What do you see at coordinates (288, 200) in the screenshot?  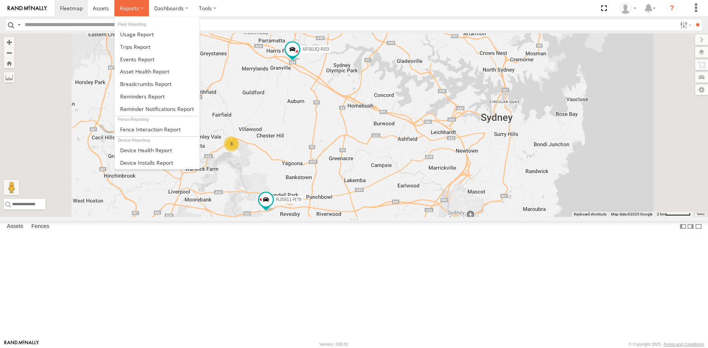 I see `span: RJ5911-R79` at bounding box center [288, 200].